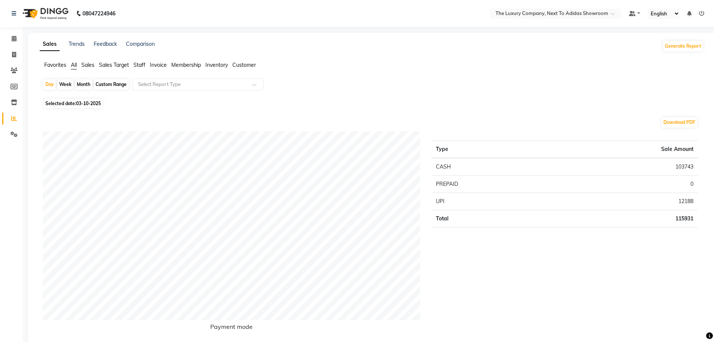  I want to click on span: Customer, so click(244, 65).